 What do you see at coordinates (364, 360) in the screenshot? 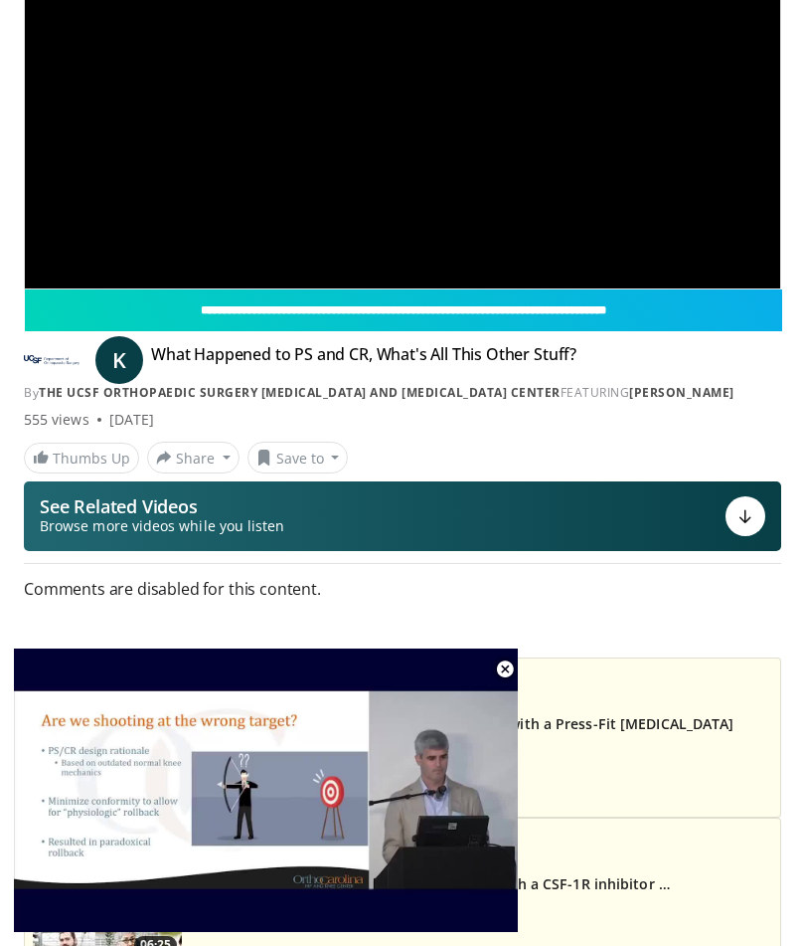
I see `h4: What Happened to PS and CR, What's All This Other Stuff?` at bounding box center [364, 360].